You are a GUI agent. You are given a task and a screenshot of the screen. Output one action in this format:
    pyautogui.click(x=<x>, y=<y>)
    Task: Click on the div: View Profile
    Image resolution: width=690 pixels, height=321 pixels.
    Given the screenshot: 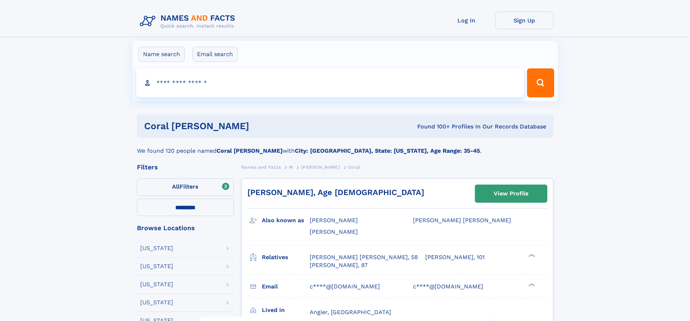 What is the action you would take?
    pyautogui.click(x=511, y=194)
    